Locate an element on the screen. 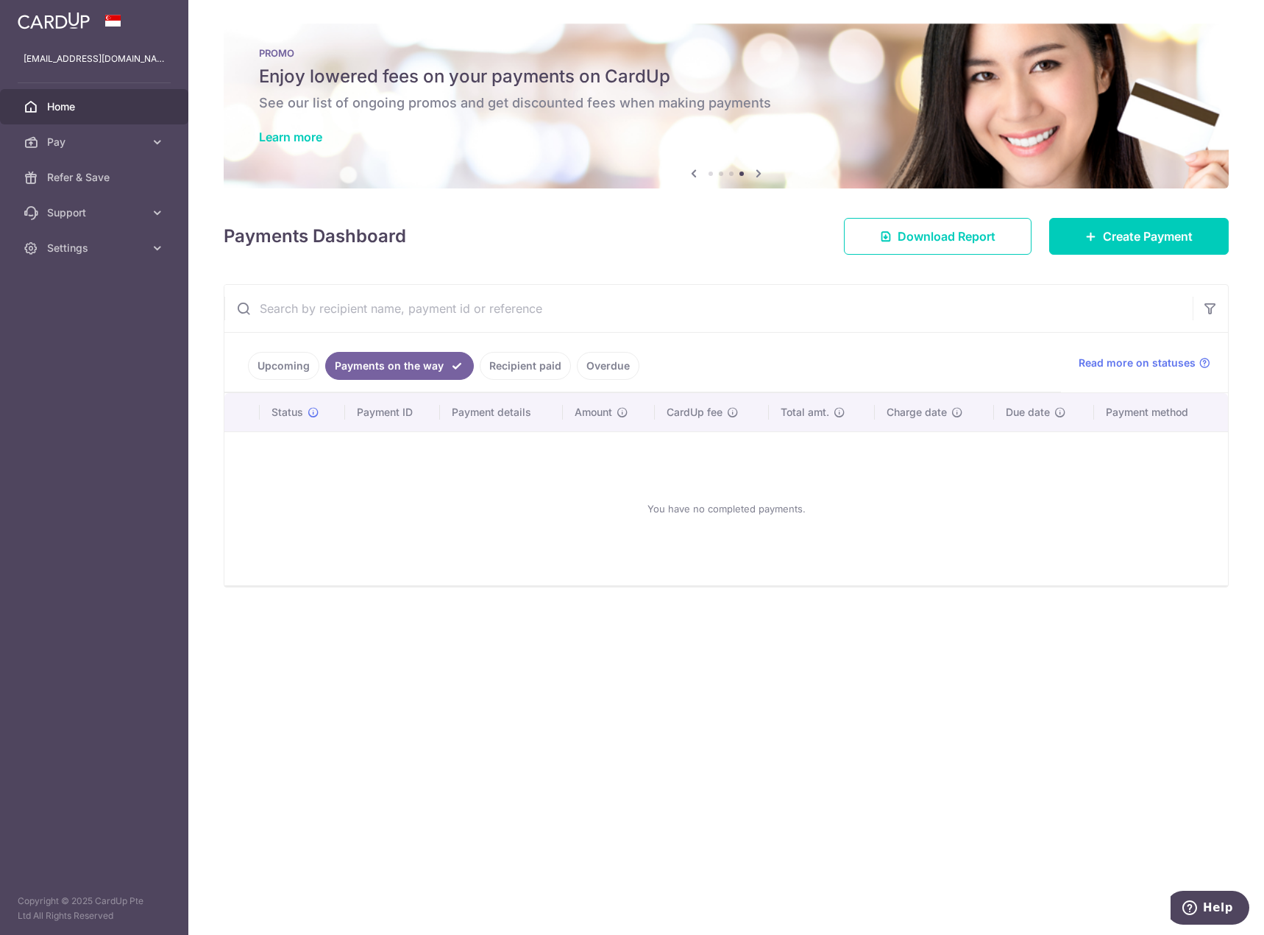  a: Read more on statuses is located at coordinates (1144, 363).